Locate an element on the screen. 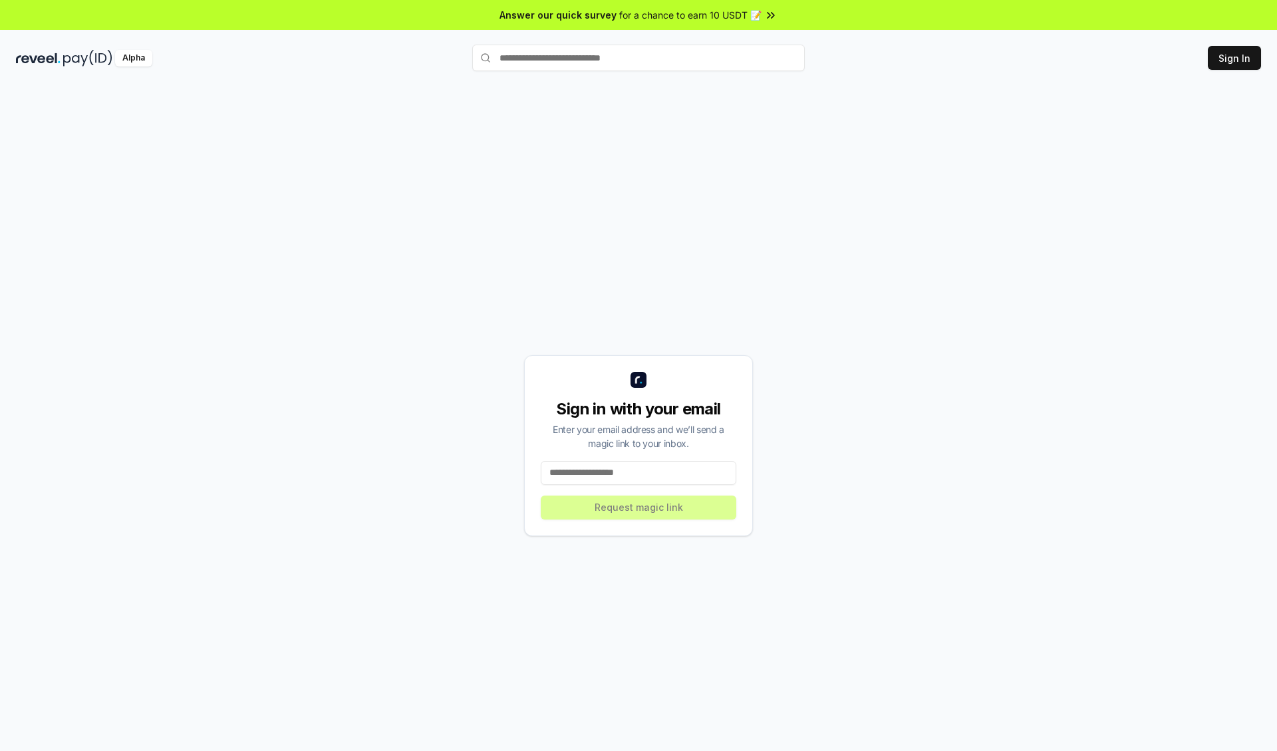 The height and width of the screenshot is (751, 1277). img: reveel_dark is located at coordinates (38, 58).